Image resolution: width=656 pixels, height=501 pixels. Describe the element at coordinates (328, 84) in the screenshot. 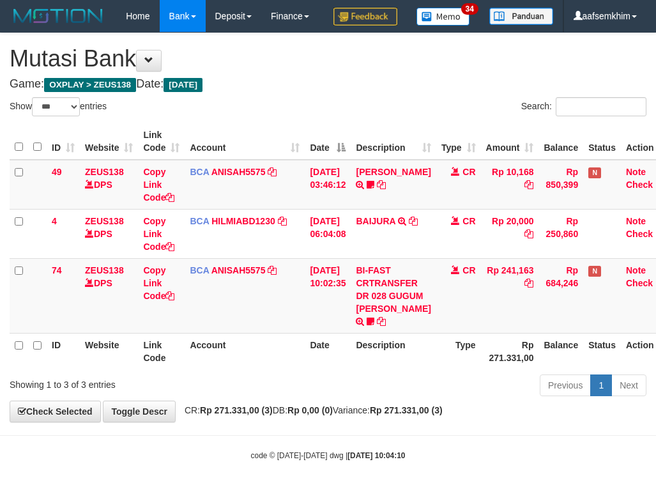

I see `h4: Game: Date:` at that location.